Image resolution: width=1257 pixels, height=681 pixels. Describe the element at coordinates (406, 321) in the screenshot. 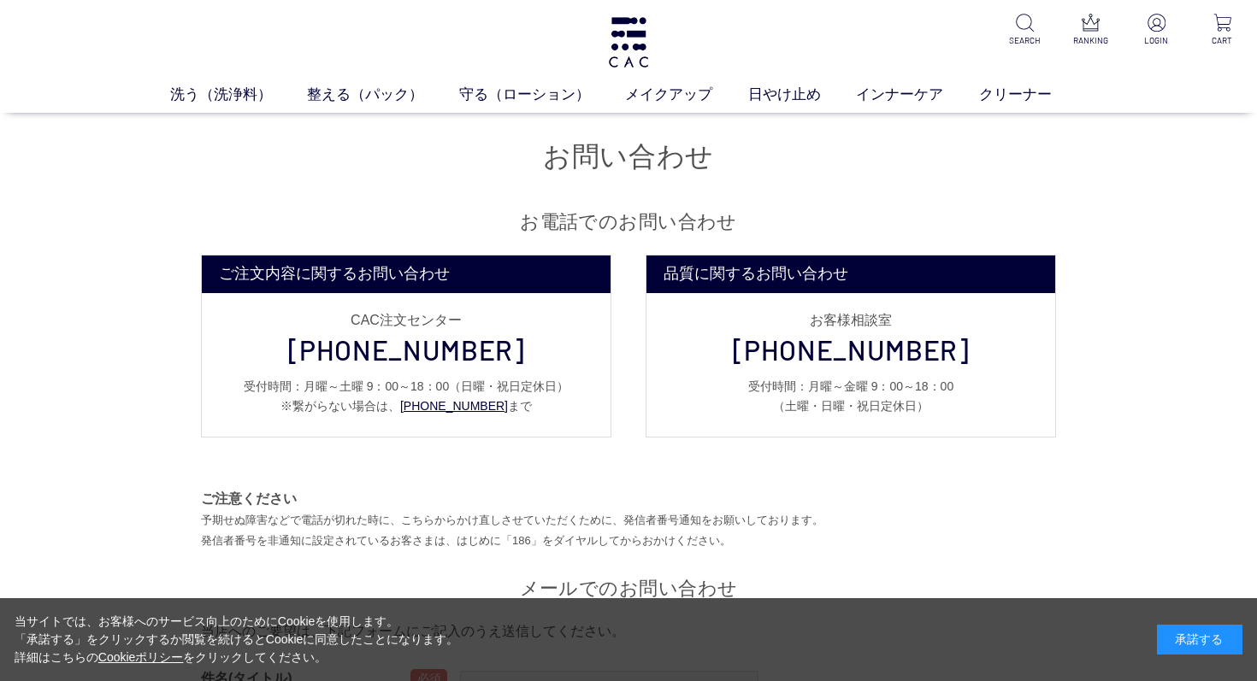

I see `div: CAC注文センター` at that location.